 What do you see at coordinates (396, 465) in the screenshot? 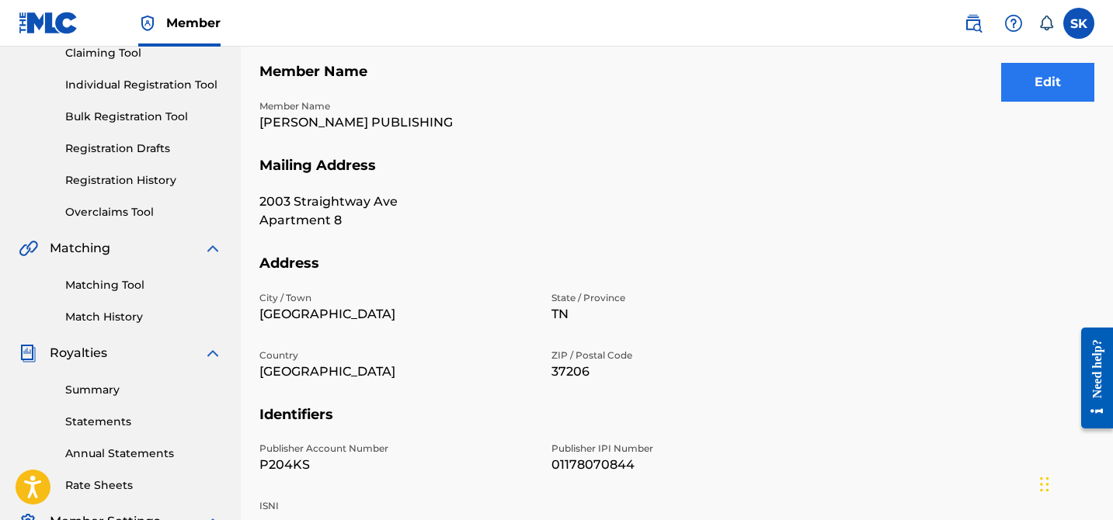
I see `p: P204KS` at bounding box center [396, 465].